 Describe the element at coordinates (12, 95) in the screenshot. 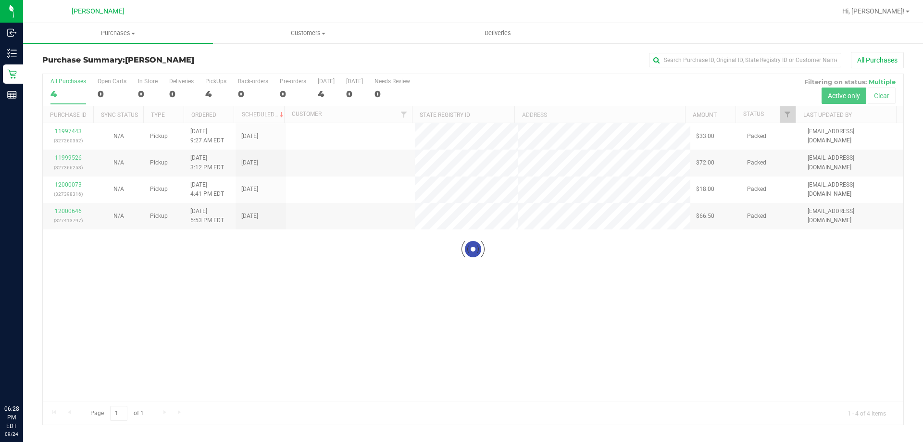

I see `inline-svg: Reports` at that location.